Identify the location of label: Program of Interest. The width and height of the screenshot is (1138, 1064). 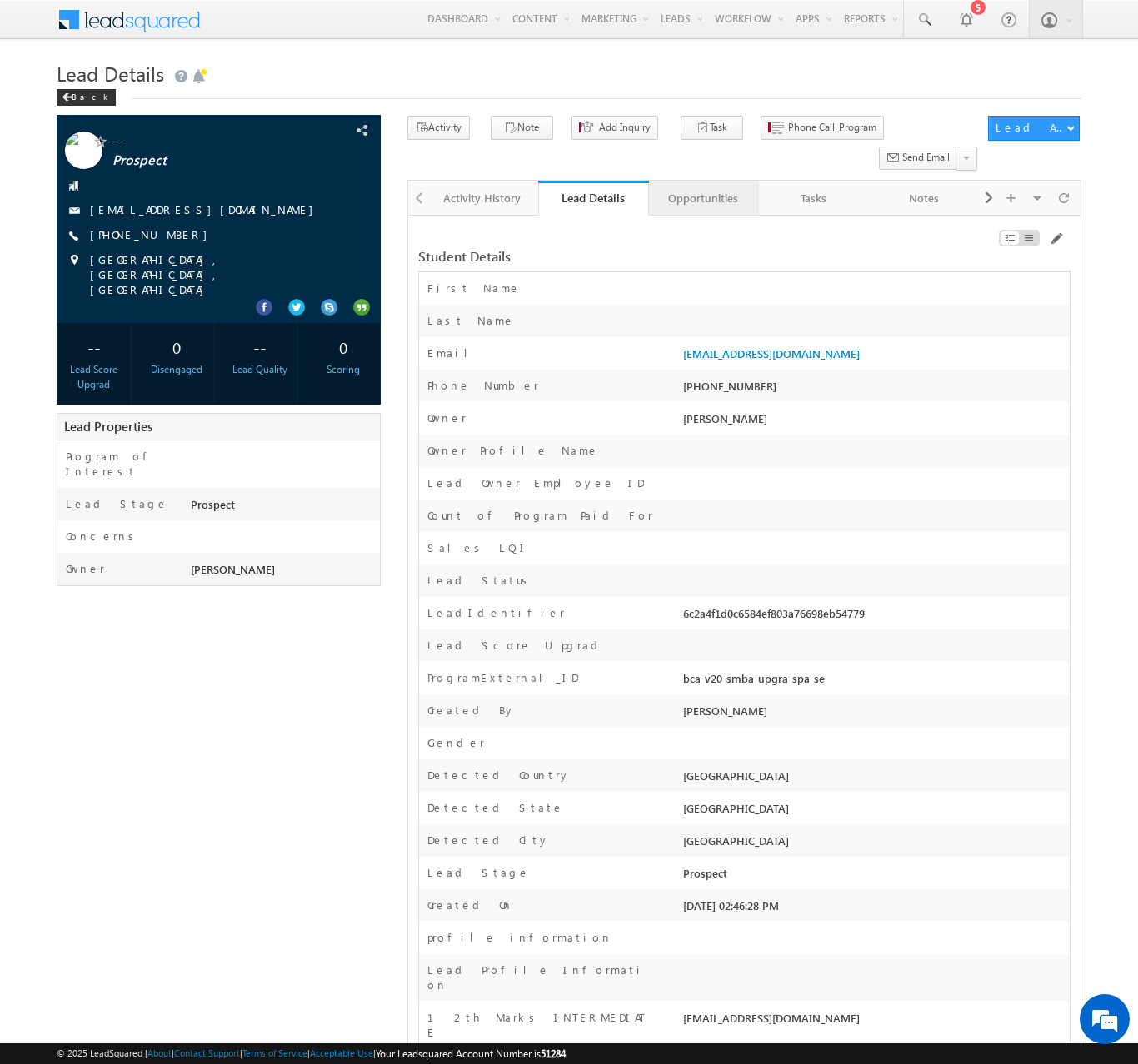
(120, 464).